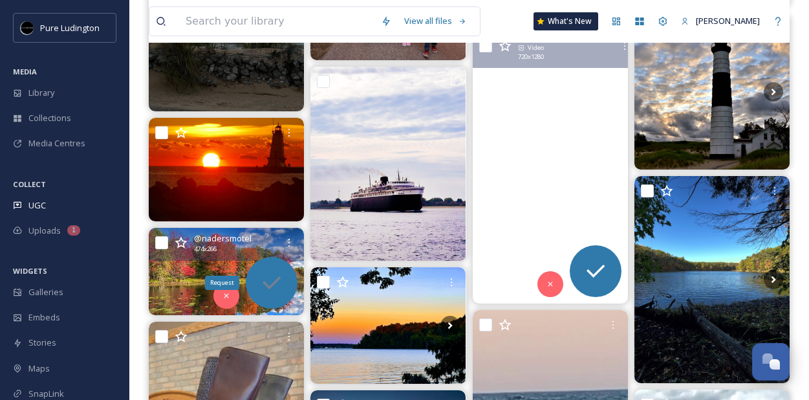  I want to click on a: View all files, so click(435, 21).